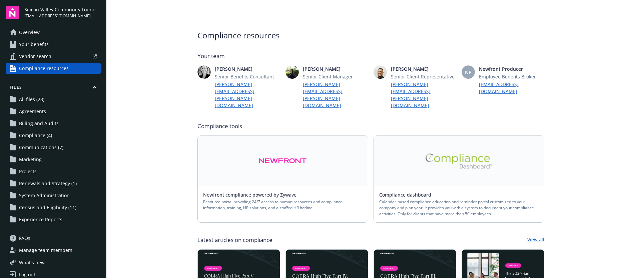 This screenshot has height=278, width=635. I want to click on a: Compliance (4), so click(53, 135).